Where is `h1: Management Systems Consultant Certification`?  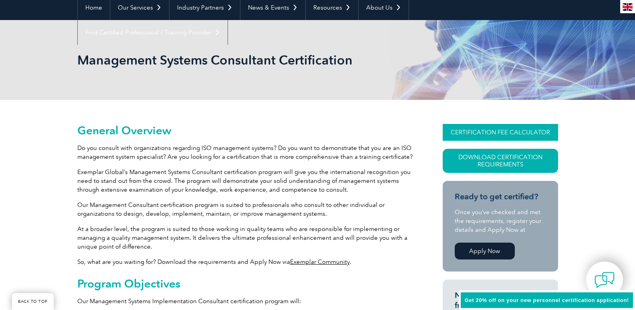 h1: Management Systems Consultant Certification is located at coordinates (231, 60).